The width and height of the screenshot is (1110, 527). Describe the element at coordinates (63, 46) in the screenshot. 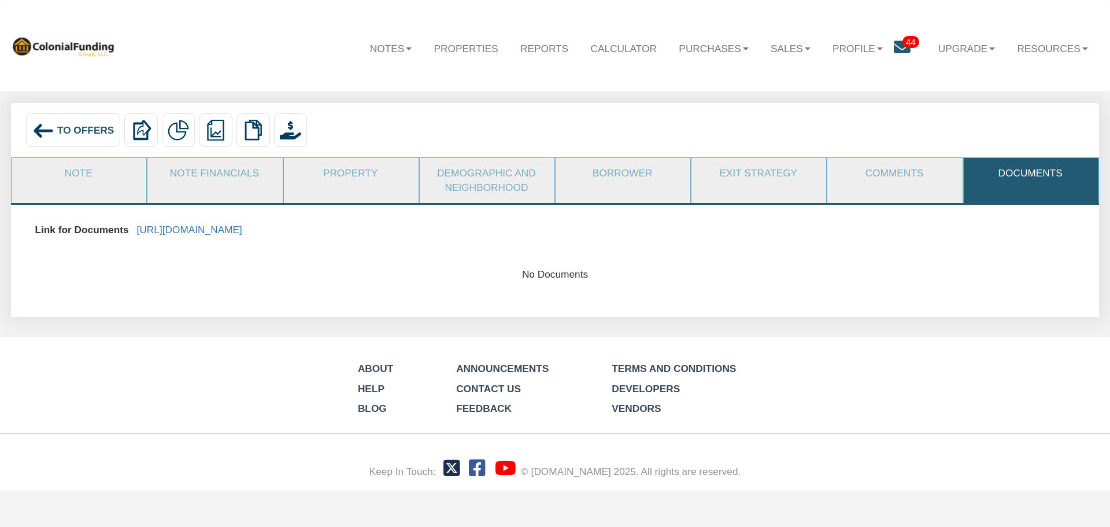

I see `img: 569736` at that location.